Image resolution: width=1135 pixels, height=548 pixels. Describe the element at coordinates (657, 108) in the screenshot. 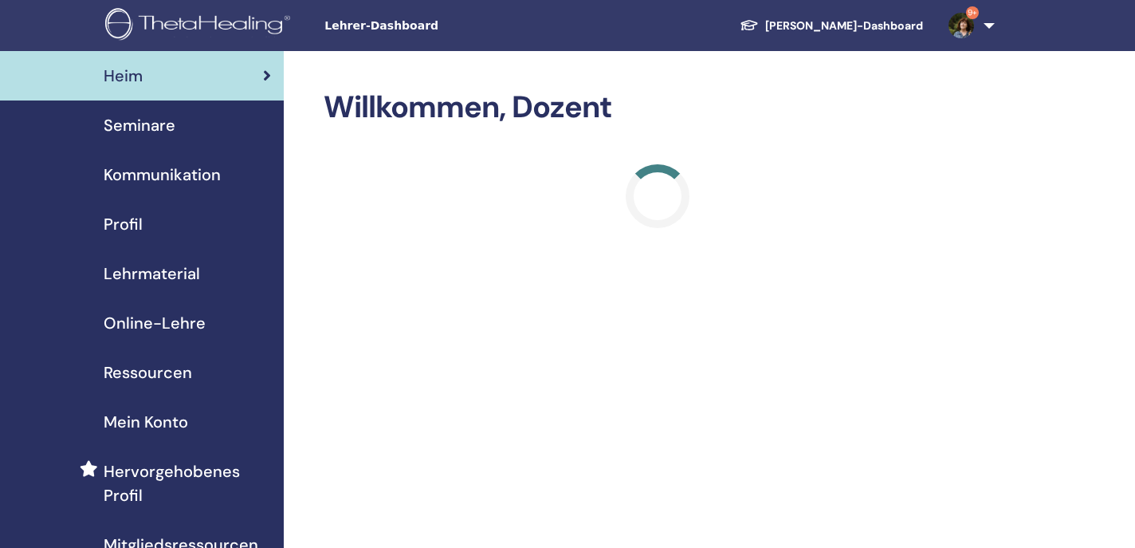

I see `h2: Willkommen, Dozent` at that location.